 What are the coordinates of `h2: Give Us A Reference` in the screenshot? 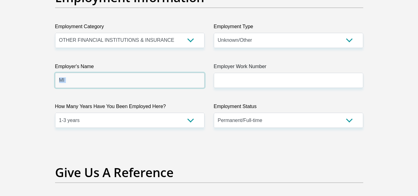 It's located at (209, 172).